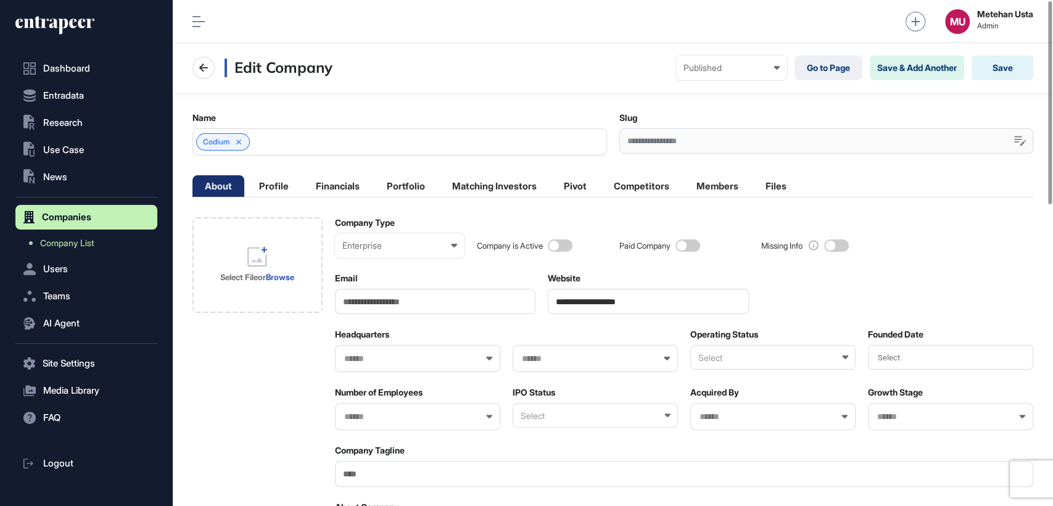 This screenshot has height=506, width=1053. Describe the element at coordinates (67, 243) in the screenshot. I see `span: Company List` at that location.